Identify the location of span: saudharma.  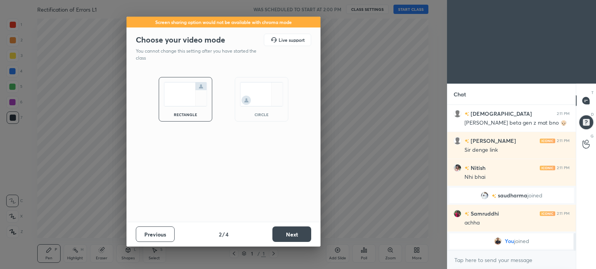
(512, 196).